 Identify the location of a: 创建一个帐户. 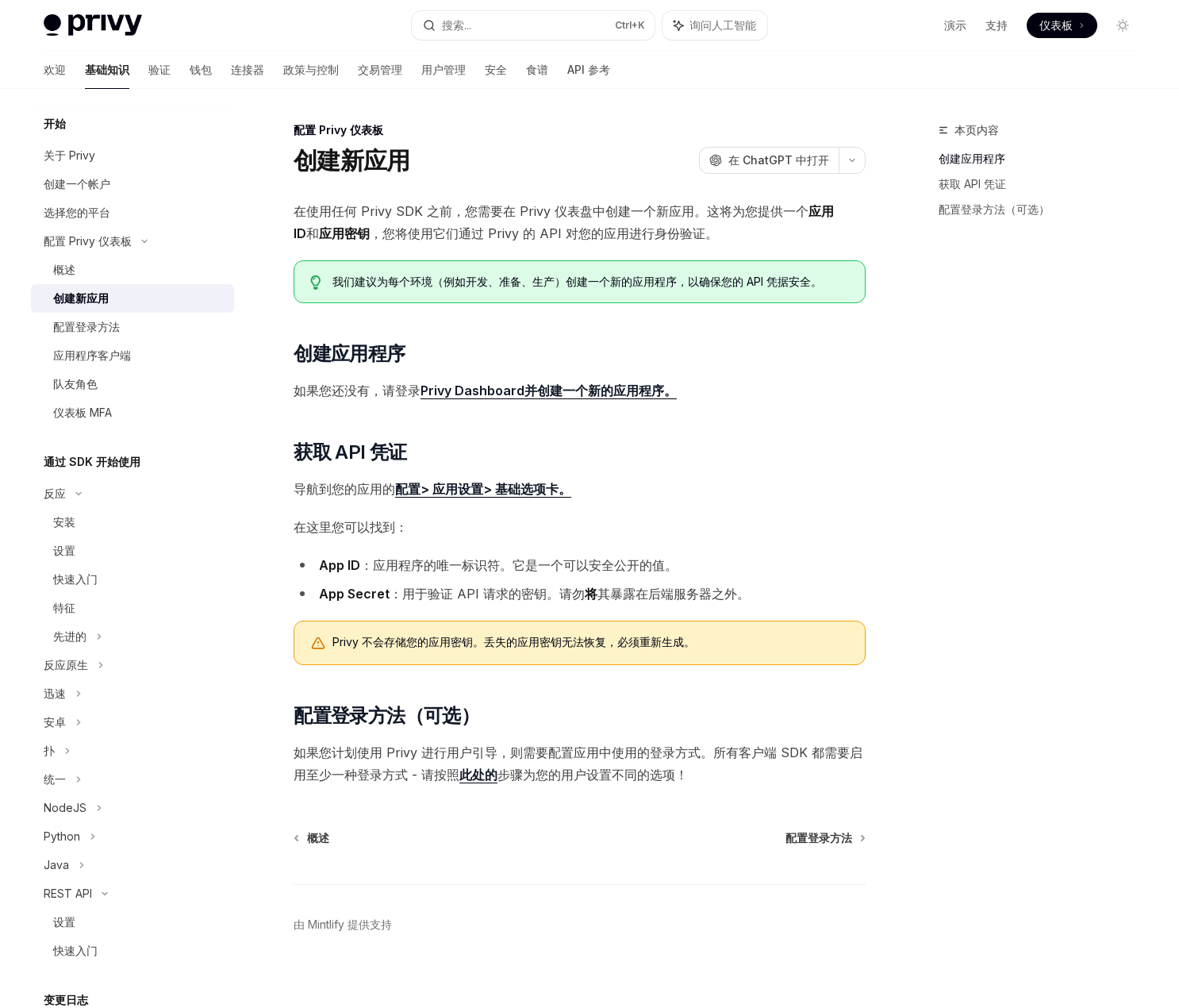
(132, 184).